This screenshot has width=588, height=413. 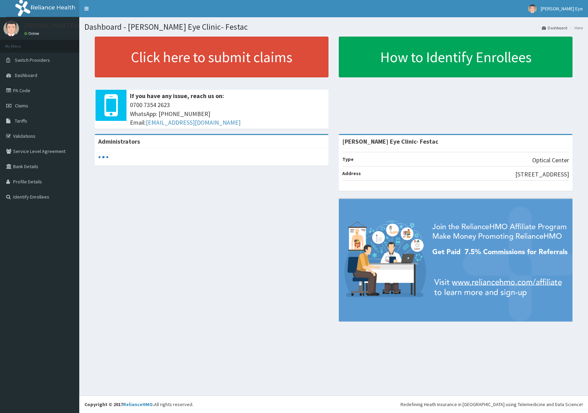 What do you see at coordinates (352, 173) in the screenshot?
I see `b: Address` at bounding box center [352, 173].